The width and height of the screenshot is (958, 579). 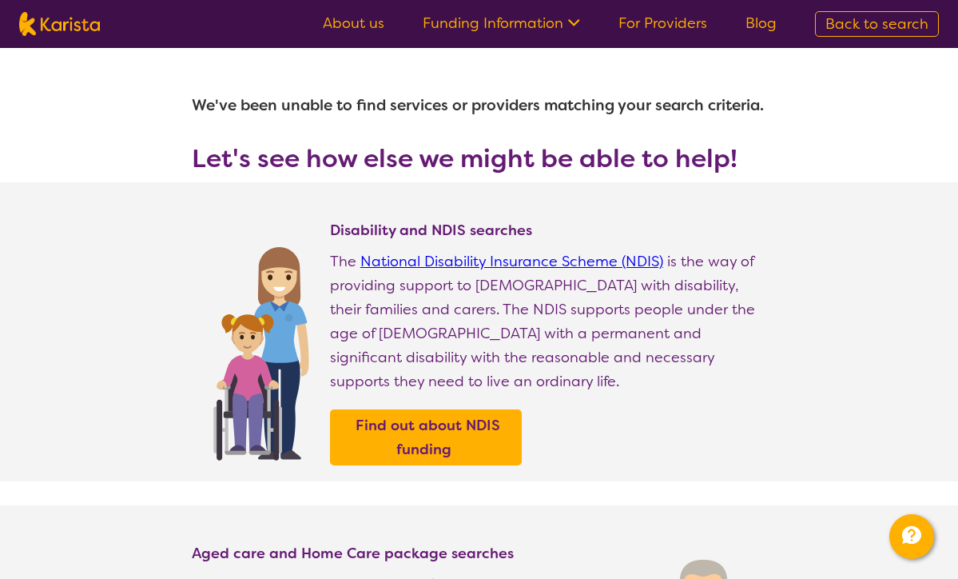 I want to click on span: Back to search, so click(x=877, y=24).